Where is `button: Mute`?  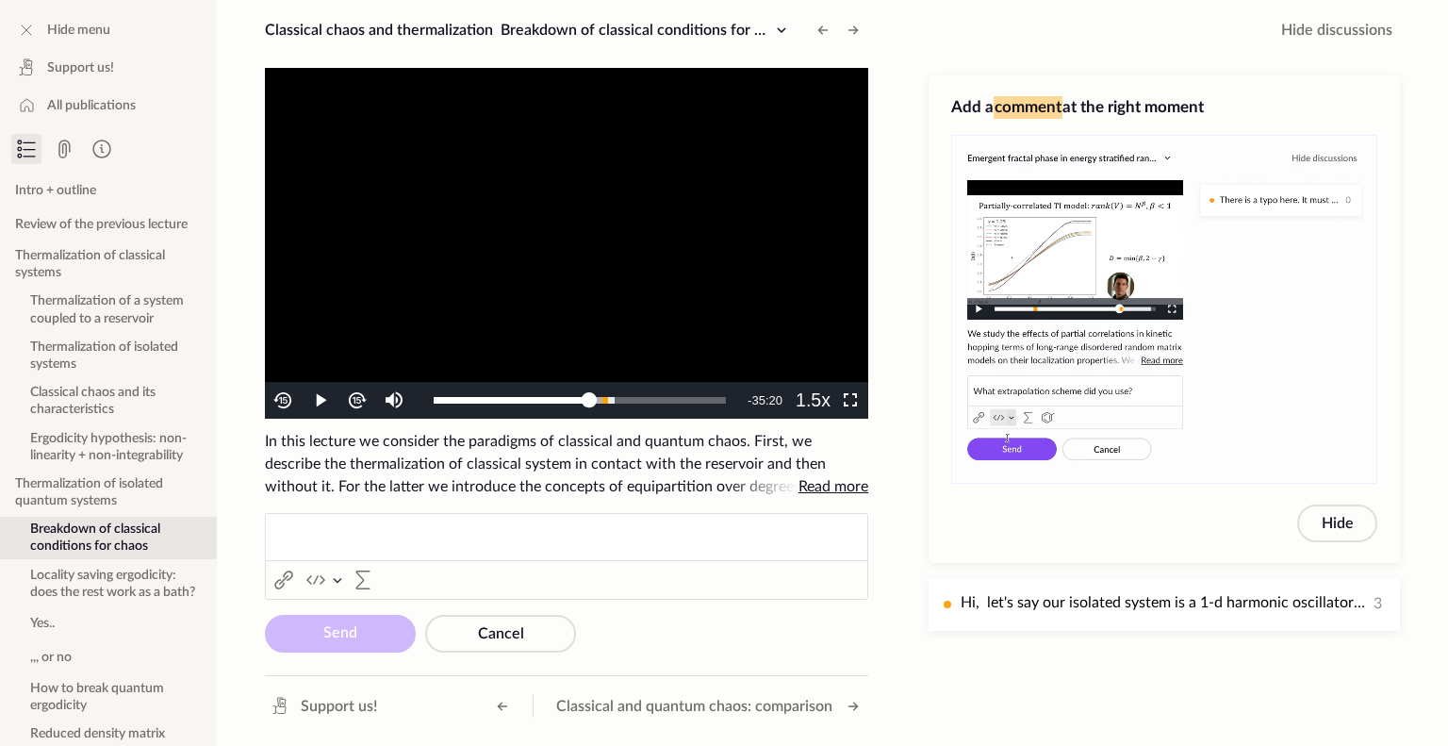 button: Mute is located at coordinates (393, 400).